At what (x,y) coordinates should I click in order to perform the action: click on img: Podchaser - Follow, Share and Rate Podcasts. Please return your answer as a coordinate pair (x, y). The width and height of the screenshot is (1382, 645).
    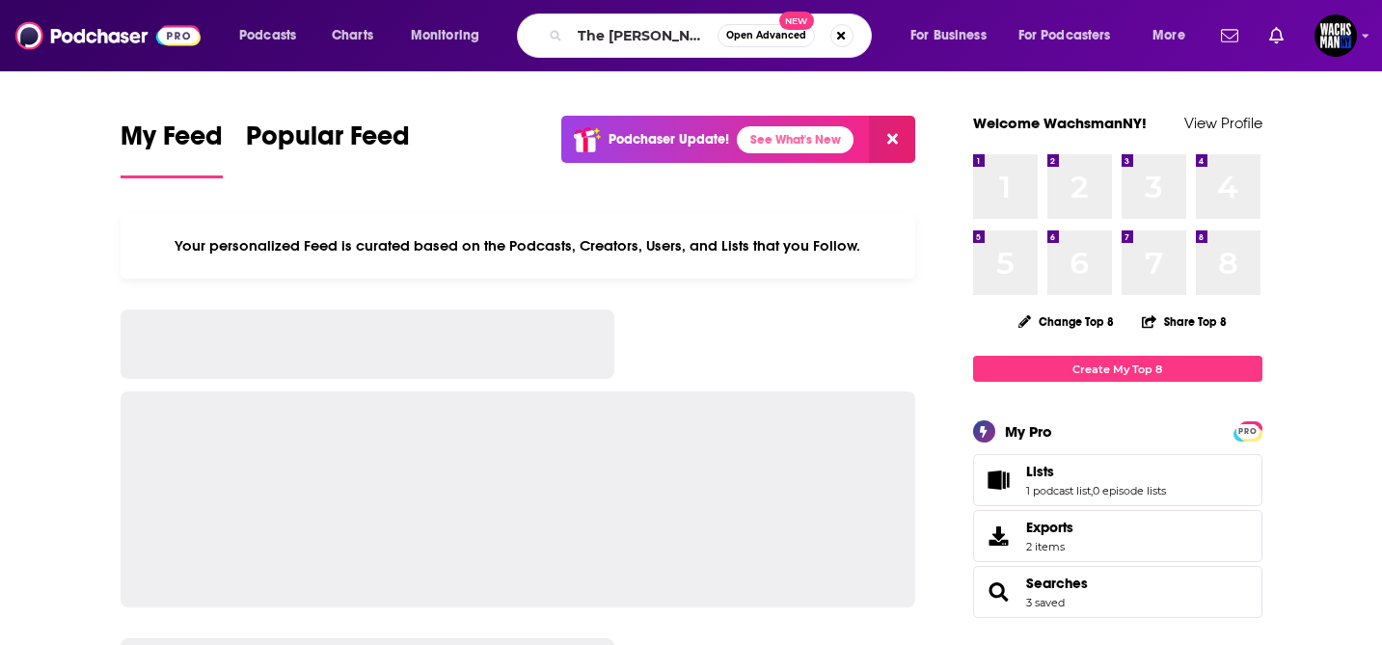
    Looking at the image, I should click on (108, 36).